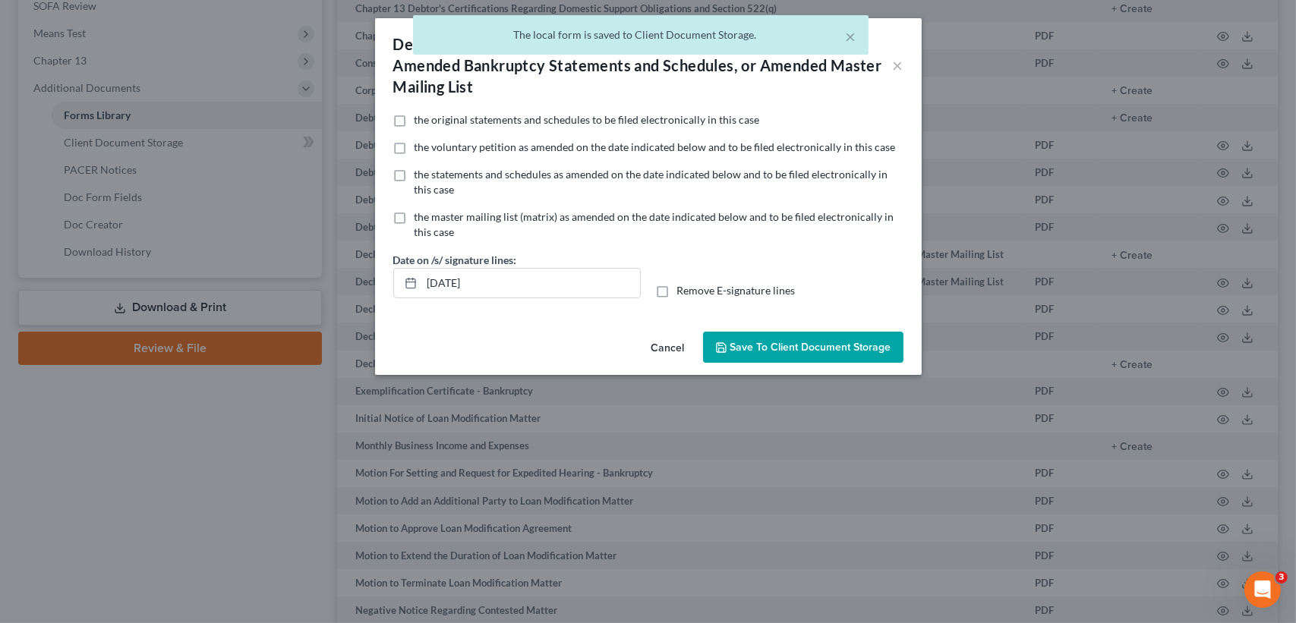  I want to click on div: The local form is saved to Client Document Storage., so click(641, 35).